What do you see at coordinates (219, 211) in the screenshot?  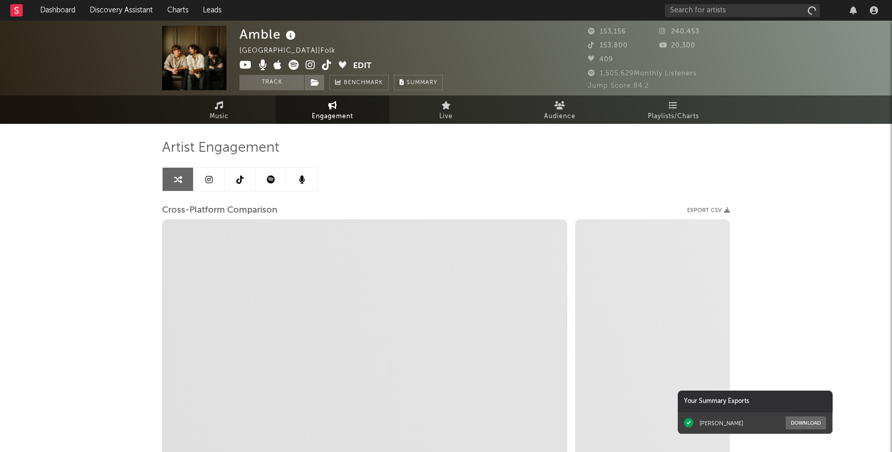 I see `span: Cross-Platform Comparison` at bounding box center [219, 211].